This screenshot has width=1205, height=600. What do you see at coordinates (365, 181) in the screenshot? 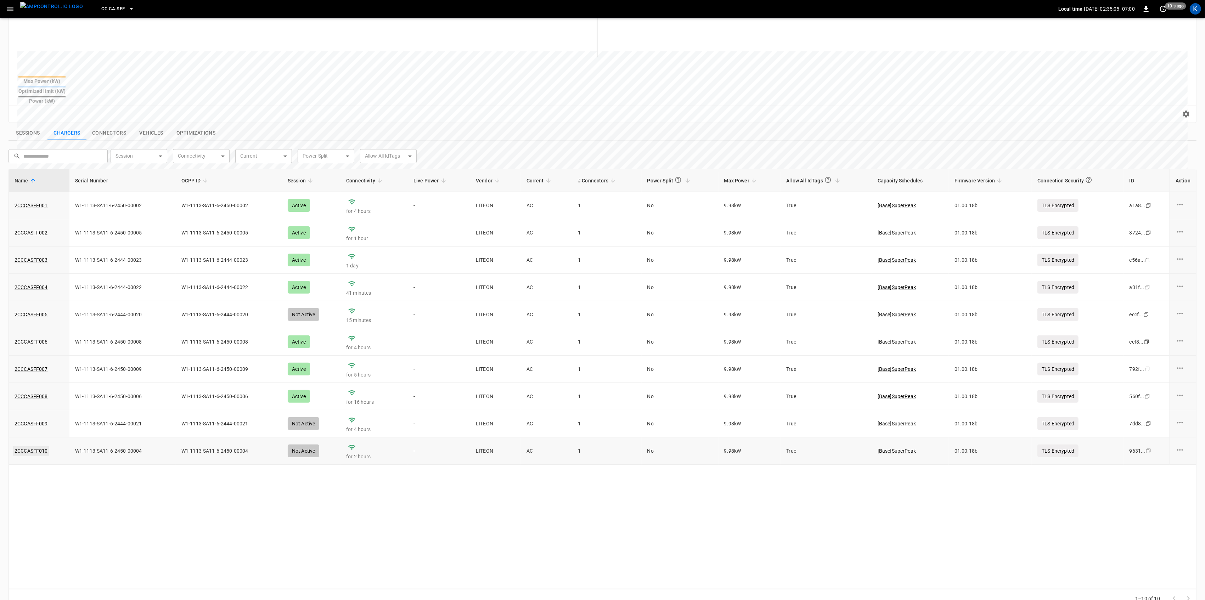
I see `span: Connectivity` at bounding box center [365, 181].